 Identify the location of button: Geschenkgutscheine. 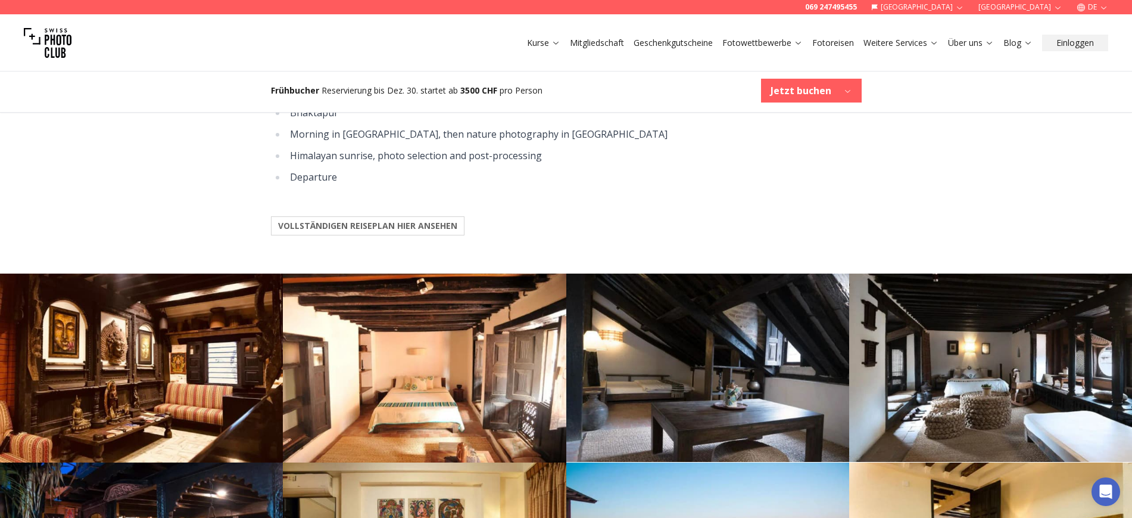
(673, 43).